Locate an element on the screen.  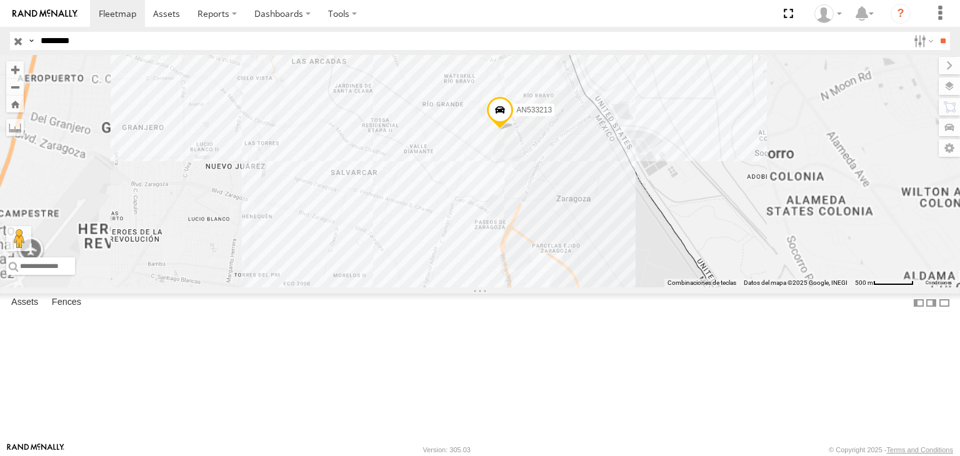
label: Dock Summary Table to the Right is located at coordinates (931, 302).